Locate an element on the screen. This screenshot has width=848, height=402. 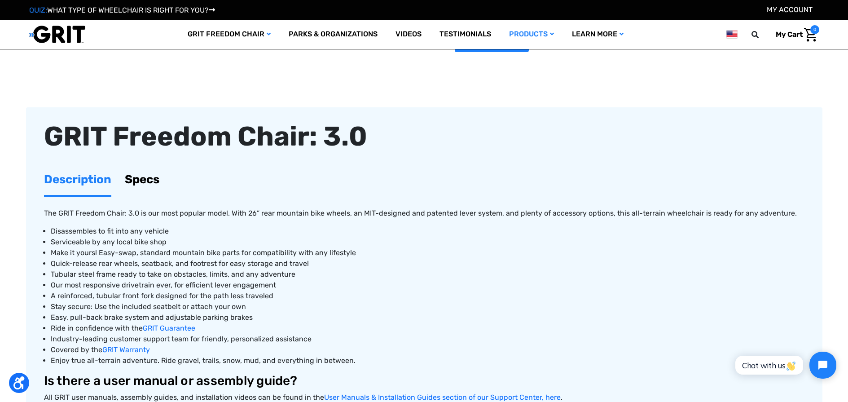
span: A reinforced, tubular front fork designed for the path less traveled is located at coordinates (162, 295).